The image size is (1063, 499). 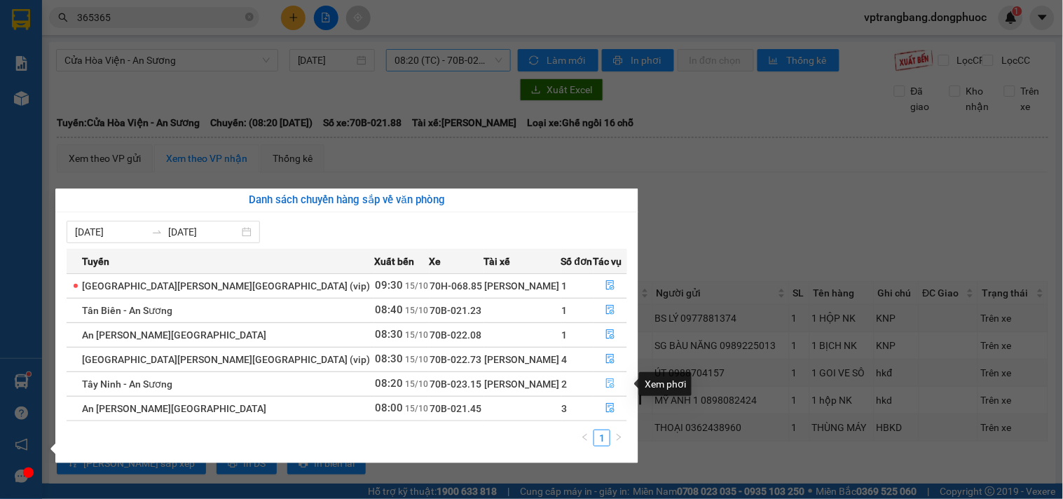 I want to click on span: left, so click(x=585, y=437).